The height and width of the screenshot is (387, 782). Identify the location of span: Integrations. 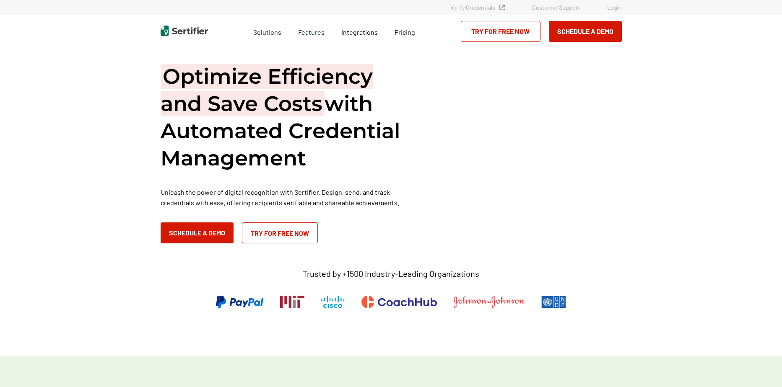
(359, 32).